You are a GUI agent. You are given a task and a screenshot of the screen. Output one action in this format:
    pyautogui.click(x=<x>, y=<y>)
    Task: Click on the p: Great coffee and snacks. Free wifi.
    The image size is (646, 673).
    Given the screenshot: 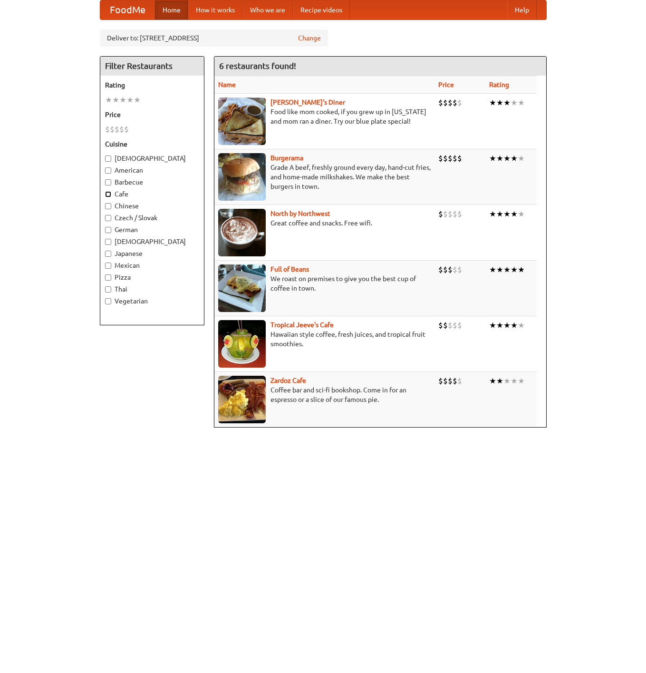 What is the action you would take?
    pyautogui.click(x=324, y=223)
    